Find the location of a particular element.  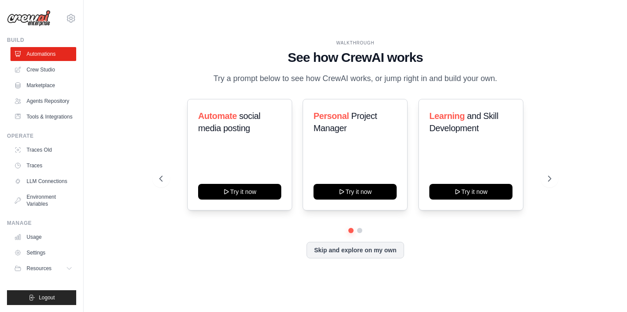

a: Crew Studio is located at coordinates (43, 70).